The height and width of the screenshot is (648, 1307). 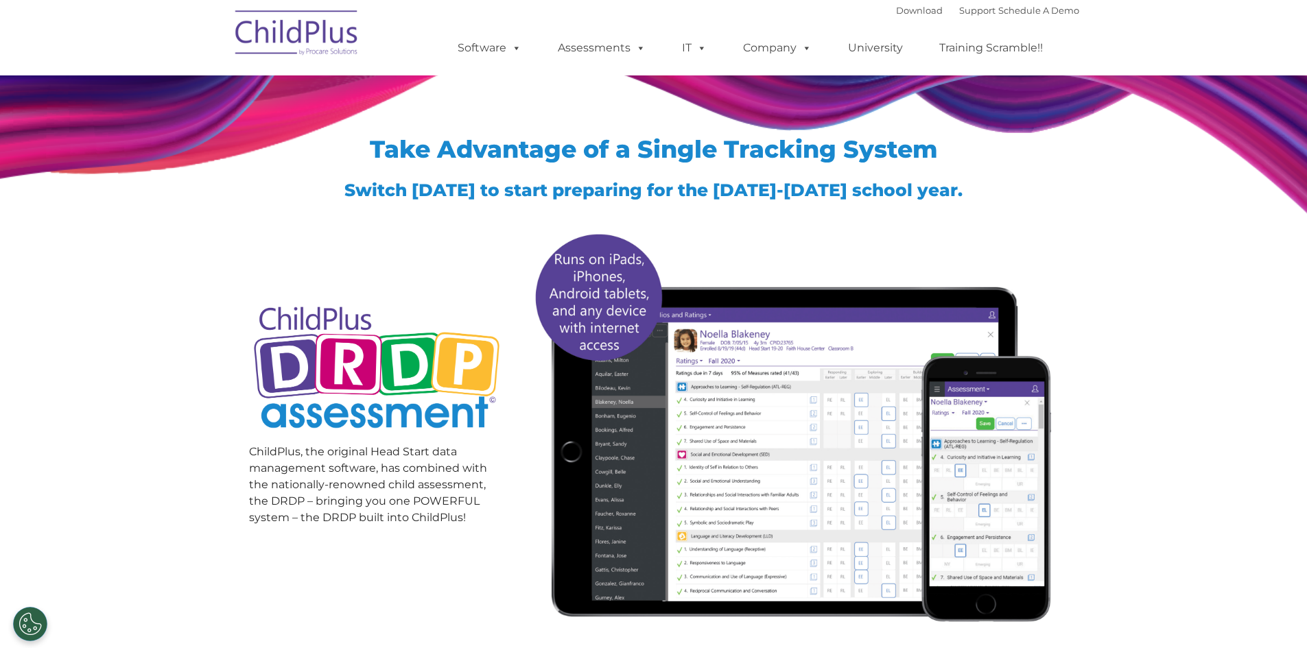 What do you see at coordinates (792, 427) in the screenshot?
I see `img: All-devices` at bounding box center [792, 427].